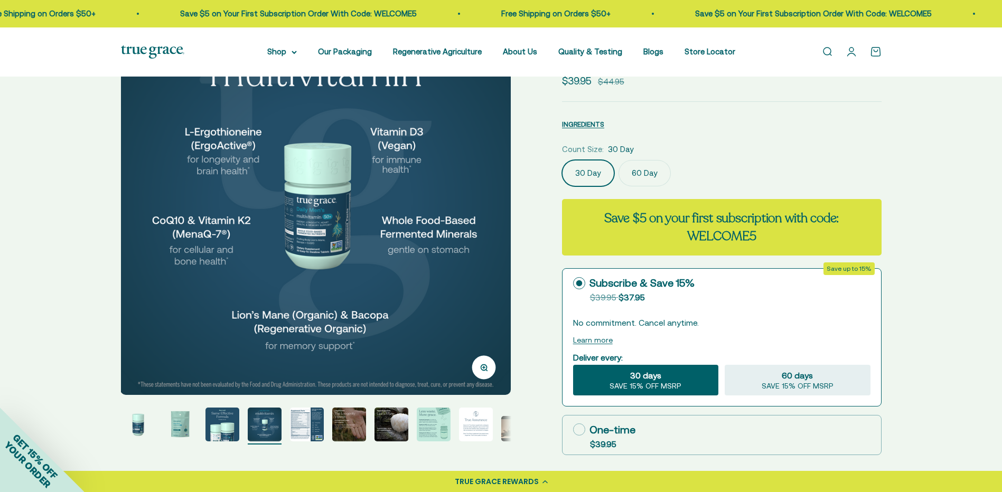  What do you see at coordinates (437, 51) in the screenshot?
I see `a: Regenerative Agriculture` at bounding box center [437, 51].